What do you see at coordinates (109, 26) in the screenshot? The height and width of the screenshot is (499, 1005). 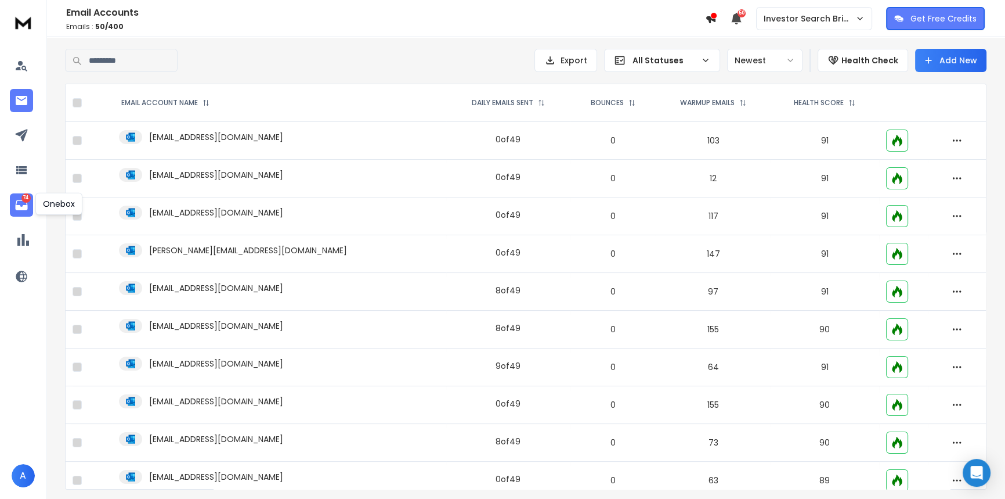 I see `span: 50 / 400` at bounding box center [109, 26].